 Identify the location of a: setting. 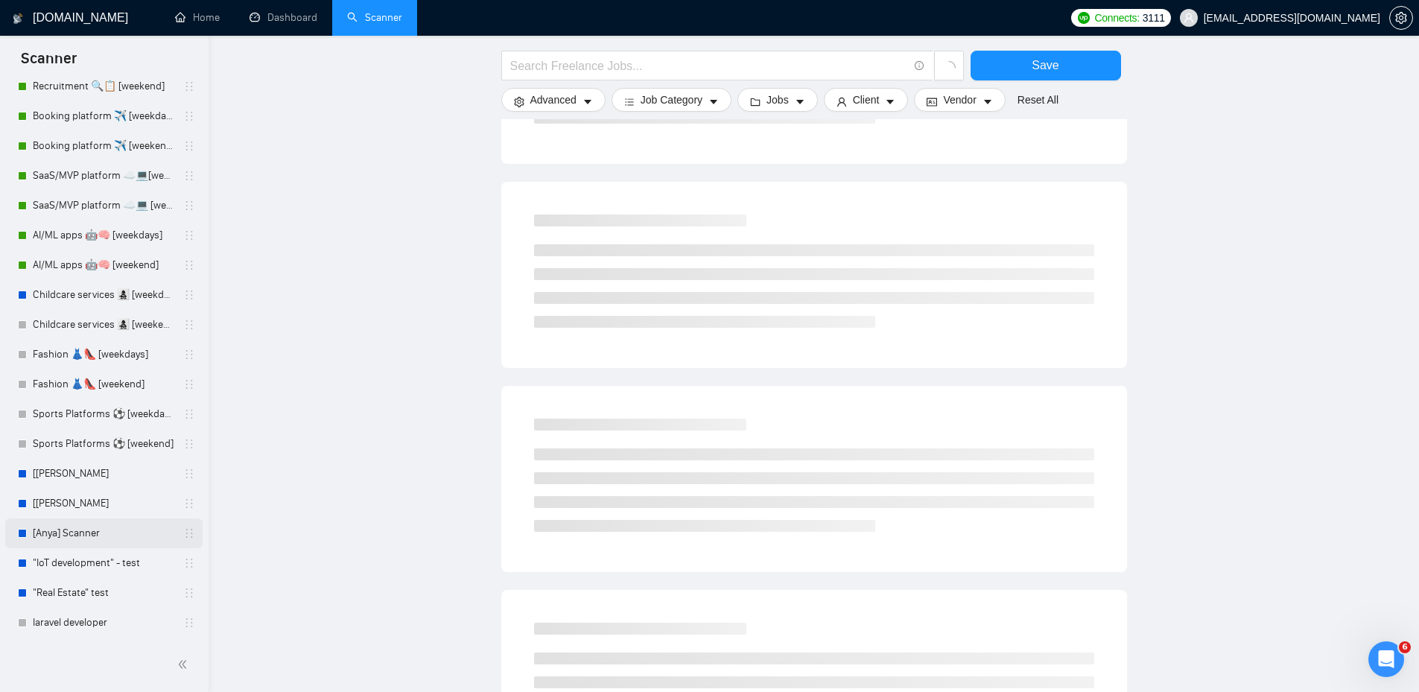
(1401, 18).